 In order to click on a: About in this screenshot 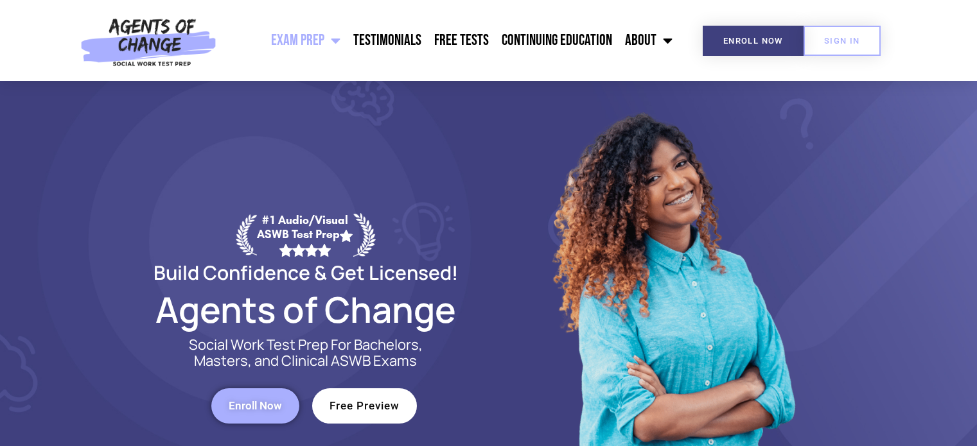, I will do `click(649, 40)`.